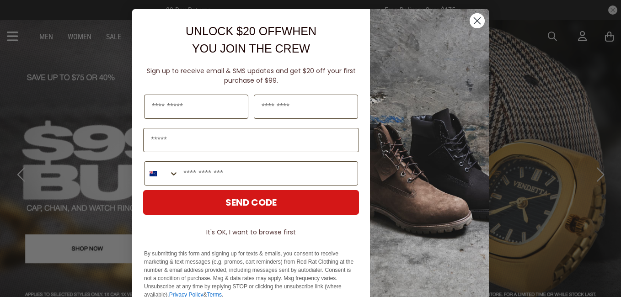 The image size is (621, 297). I want to click on input: Email, so click(251, 140).